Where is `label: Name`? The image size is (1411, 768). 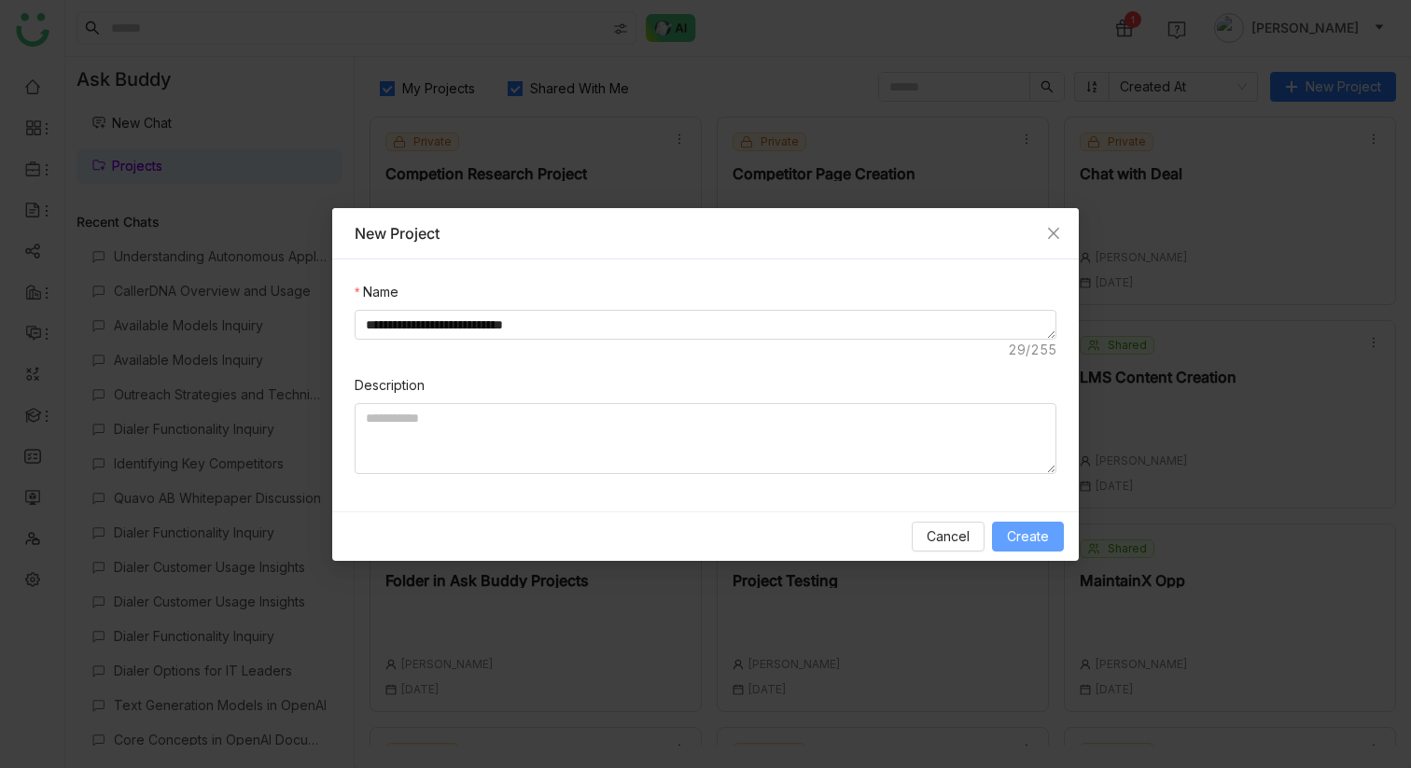 label: Name is located at coordinates (376, 292).